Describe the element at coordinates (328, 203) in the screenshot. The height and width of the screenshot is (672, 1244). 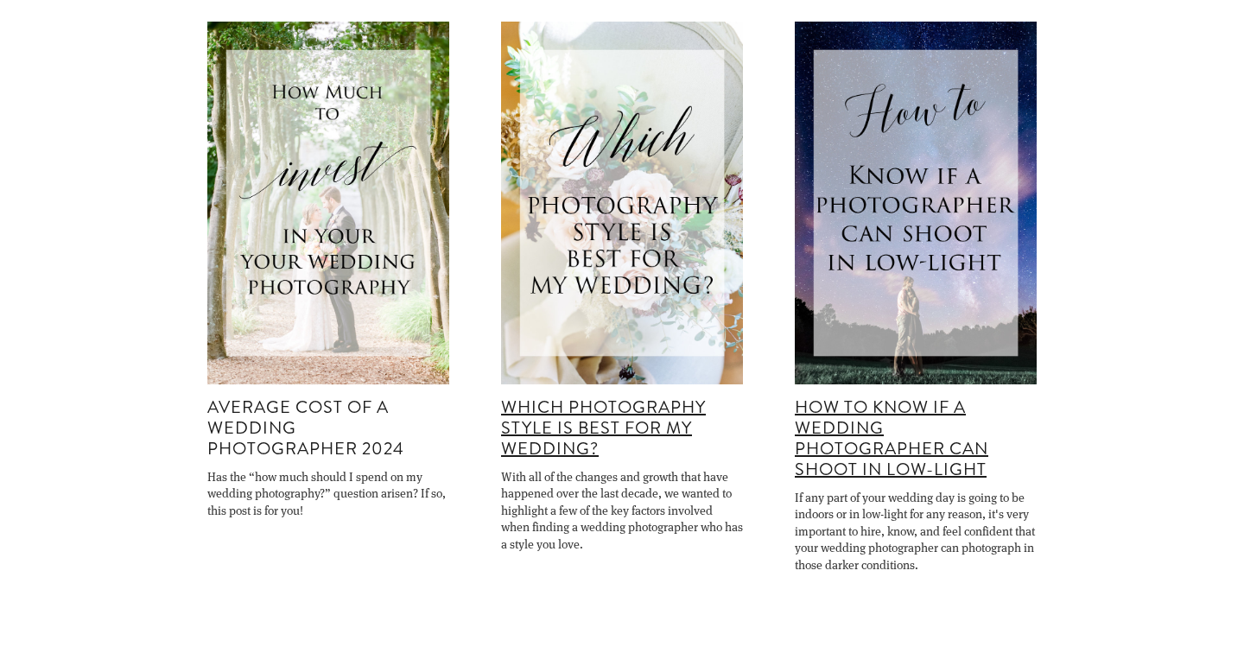
I see `img: How-much-to-invest-in-wedding-photography.jpg` at that location.